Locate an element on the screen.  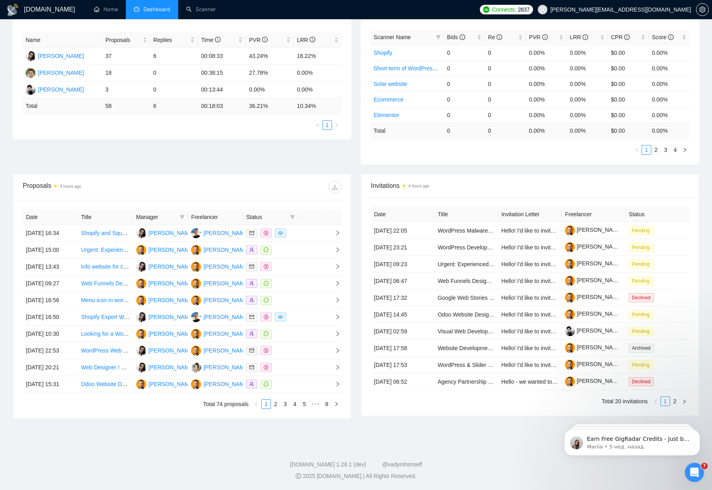
td: 0.00 % is located at coordinates (587, 130).